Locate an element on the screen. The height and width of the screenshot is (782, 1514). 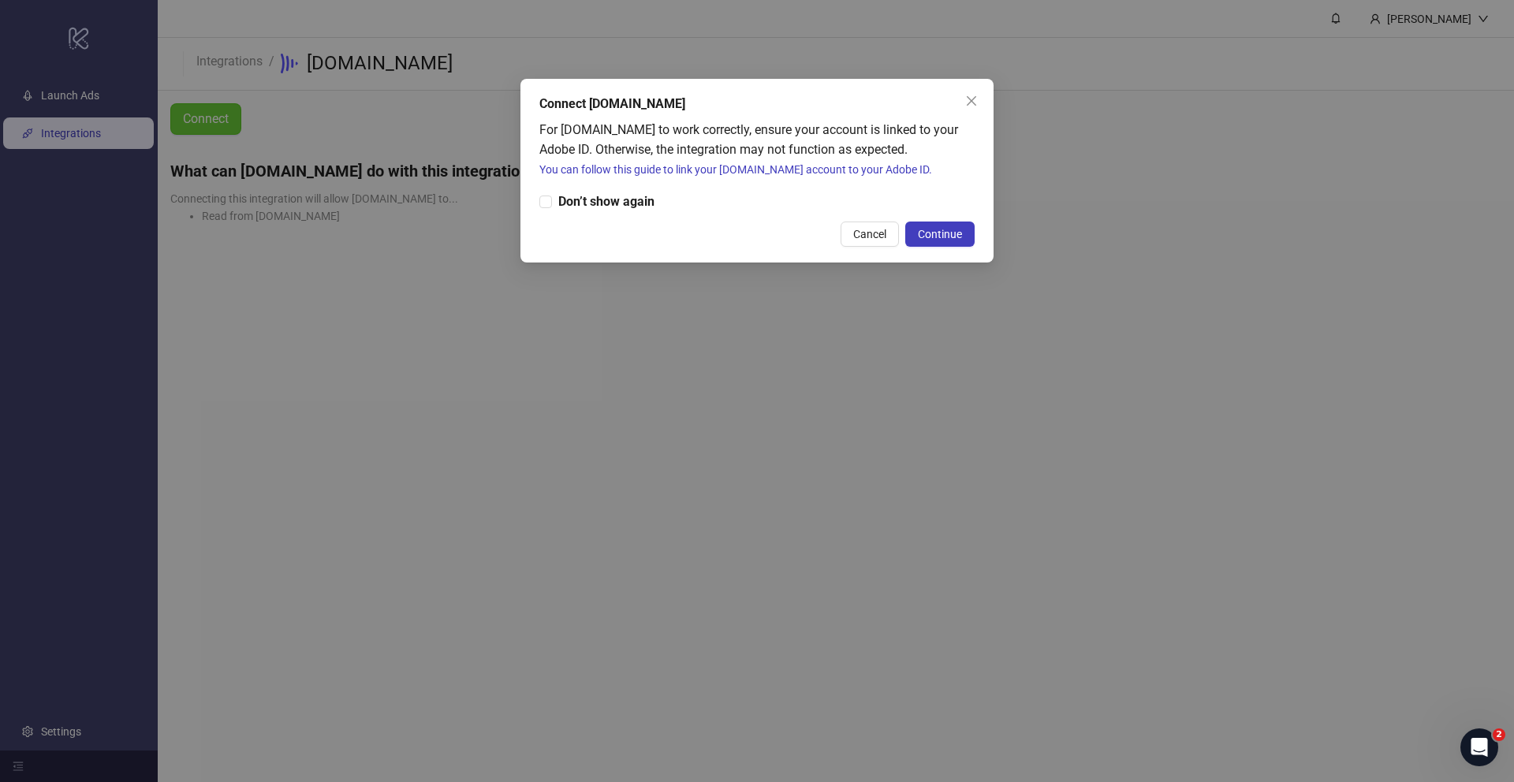
span: Don’t show again is located at coordinates (607, 201).